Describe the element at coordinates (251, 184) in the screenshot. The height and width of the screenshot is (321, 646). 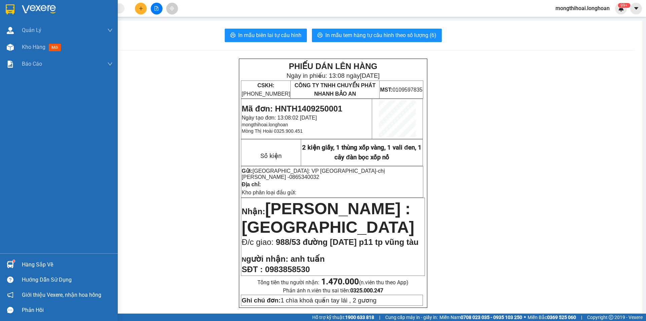
I see `strong: Địa chỉ:` at that location.